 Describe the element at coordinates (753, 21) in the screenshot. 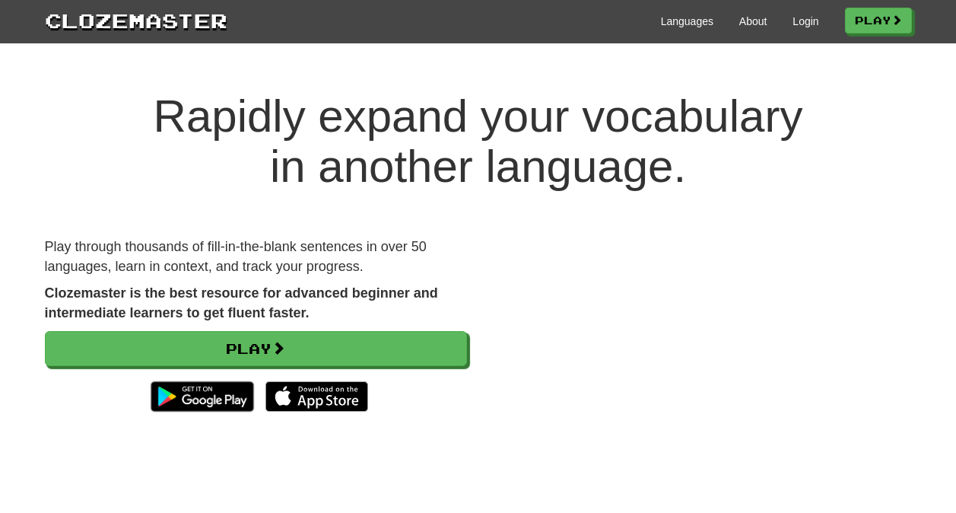

I see `a: About` at that location.